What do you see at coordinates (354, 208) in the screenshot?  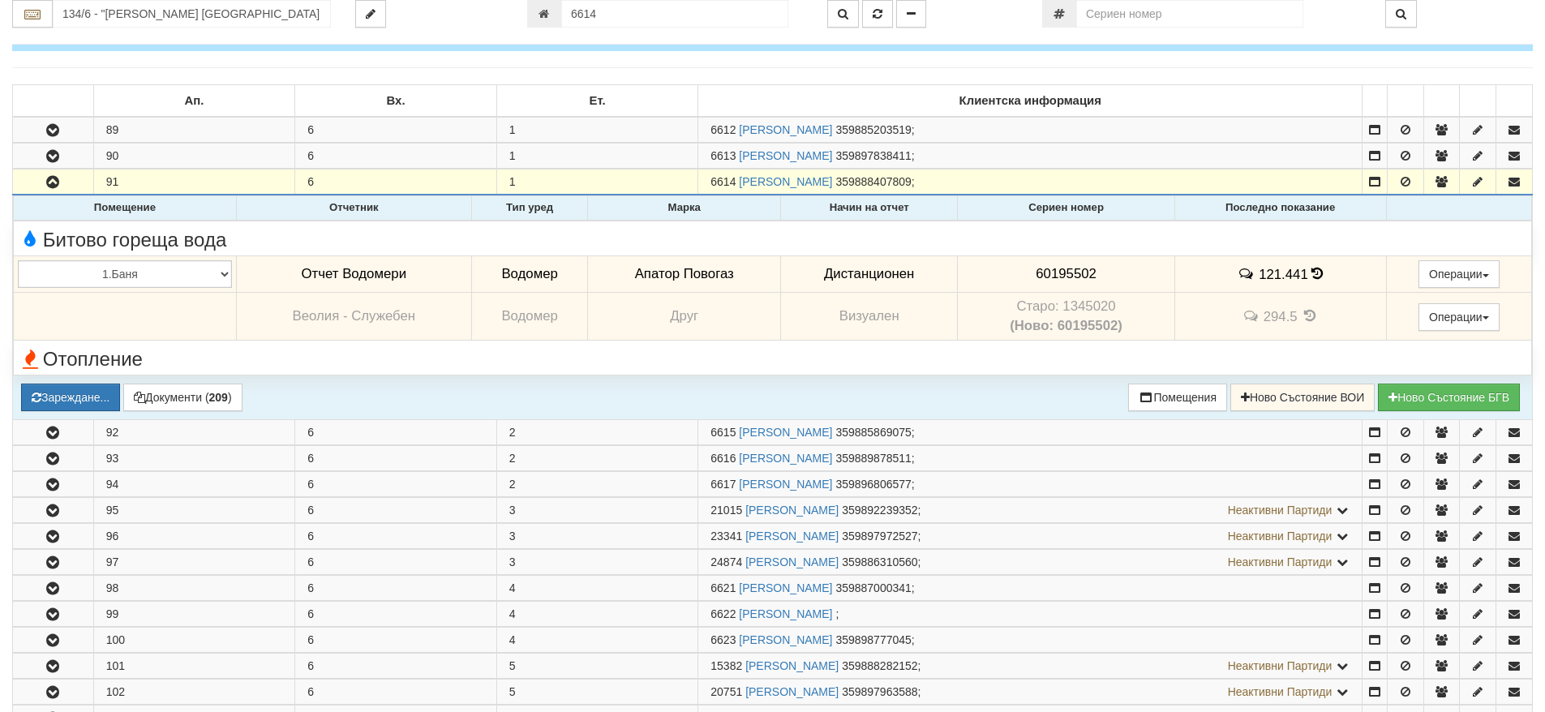 I see `th: Отчетник` at bounding box center [354, 208].